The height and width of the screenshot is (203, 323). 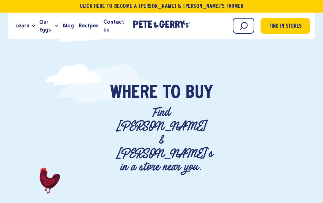 I want to click on a: Blog, so click(x=68, y=26).